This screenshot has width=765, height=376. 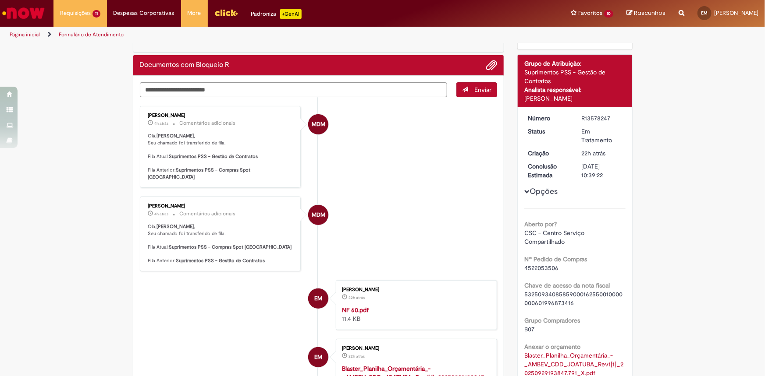 I want to click on dt: Criação, so click(x=548, y=153).